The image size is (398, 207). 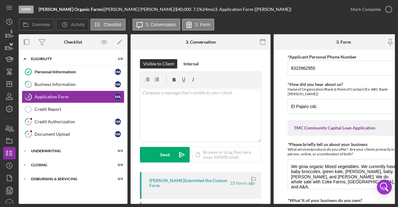 I want to click on div: Checklist, so click(x=73, y=42).